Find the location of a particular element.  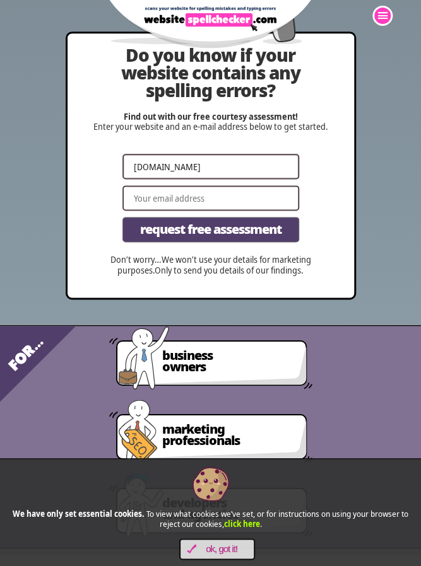

span: business owners is located at coordinates (230, 361).